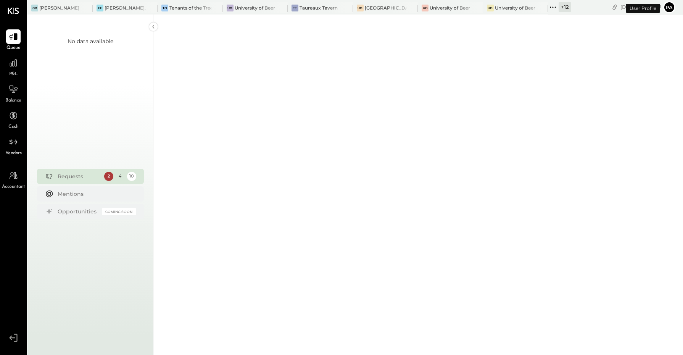  What do you see at coordinates (13, 67) in the screenshot?
I see `a: P&L` at bounding box center [13, 67].